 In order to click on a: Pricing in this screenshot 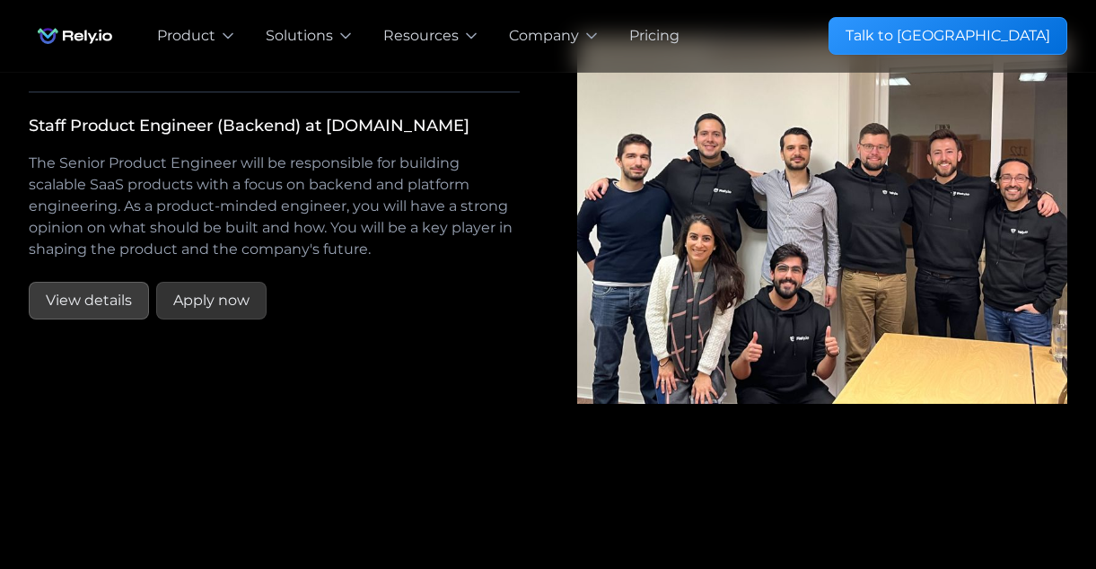, I will do `click(654, 36)`.